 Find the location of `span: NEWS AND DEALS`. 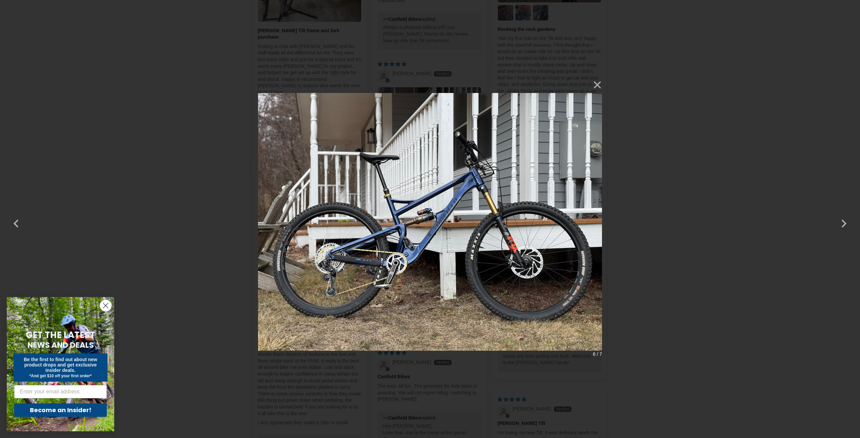

span: NEWS AND DEALS is located at coordinates (60, 345).